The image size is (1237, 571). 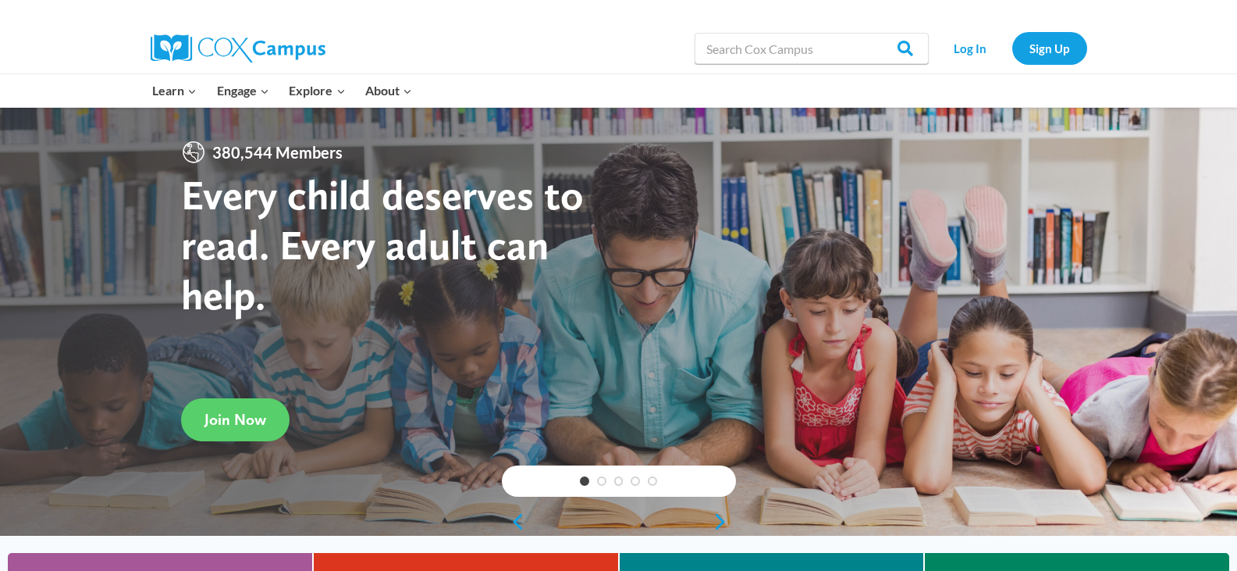 What do you see at coordinates (514, 521) in the screenshot?
I see `a: previous` at bounding box center [514, 521].